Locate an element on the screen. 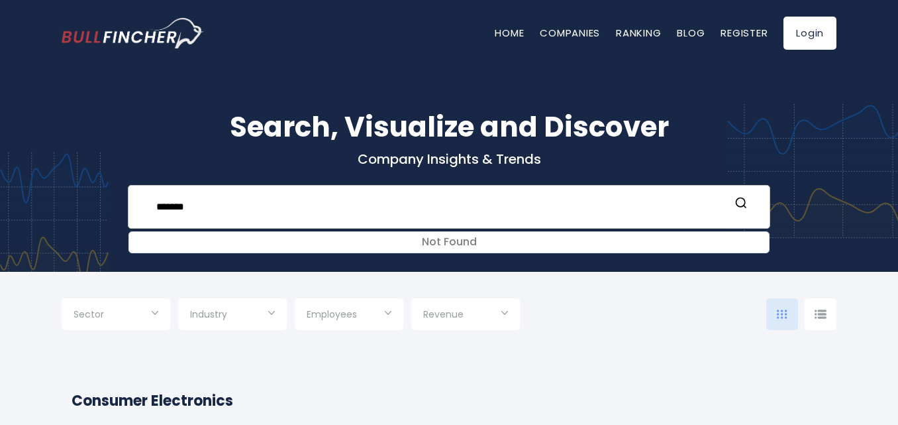 Image resolution: width=898 pixels, height=425 pixels. img: icon-comp-list-view.svg is located at coordinates (821, 314).